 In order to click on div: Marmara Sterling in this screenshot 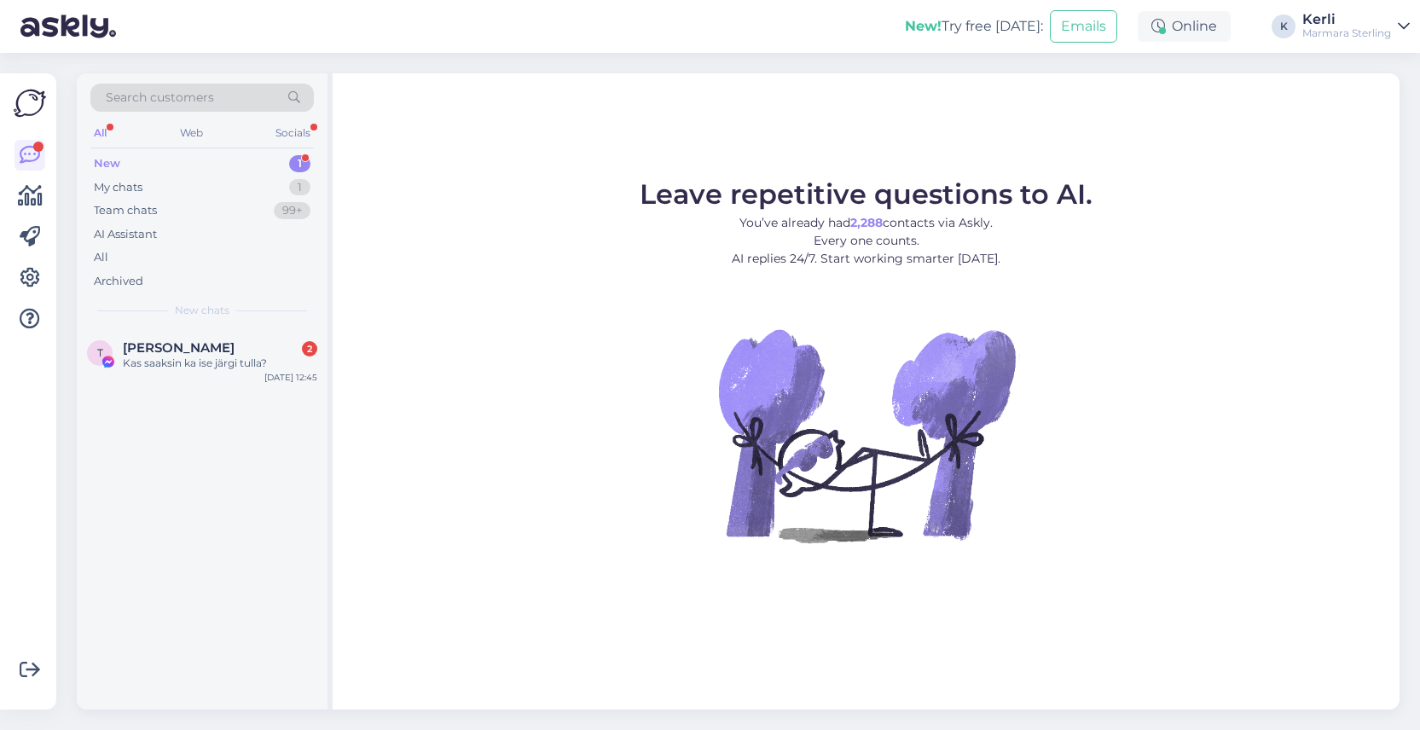, I will do `click(1347, 33)`.